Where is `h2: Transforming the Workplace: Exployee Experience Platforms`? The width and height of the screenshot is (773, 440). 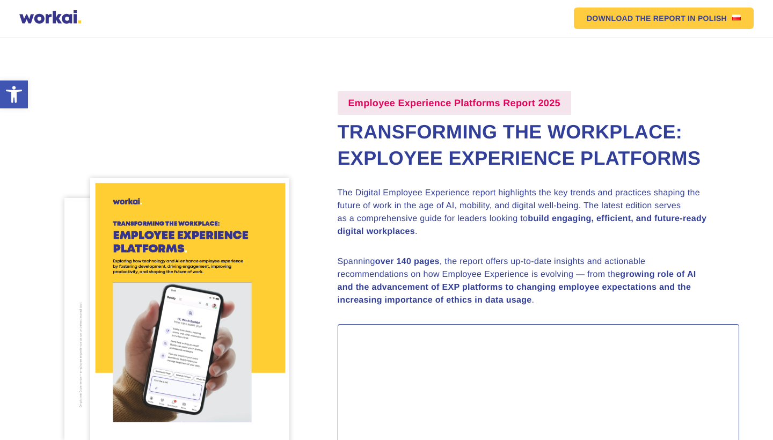 h2: Transforming the Workplace: Exployee Experience Platforms is located at coordinates (538, 145).